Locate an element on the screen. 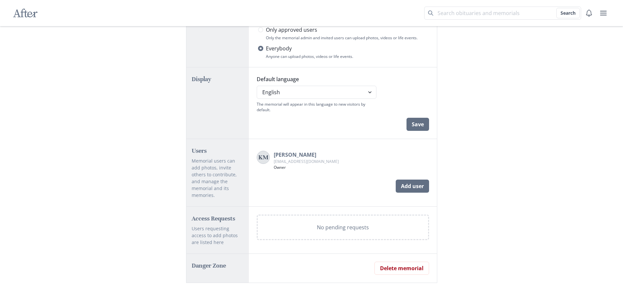 The width and height of the screenshot is (623, 298). button: user menu is located at coordinates (603, 13).